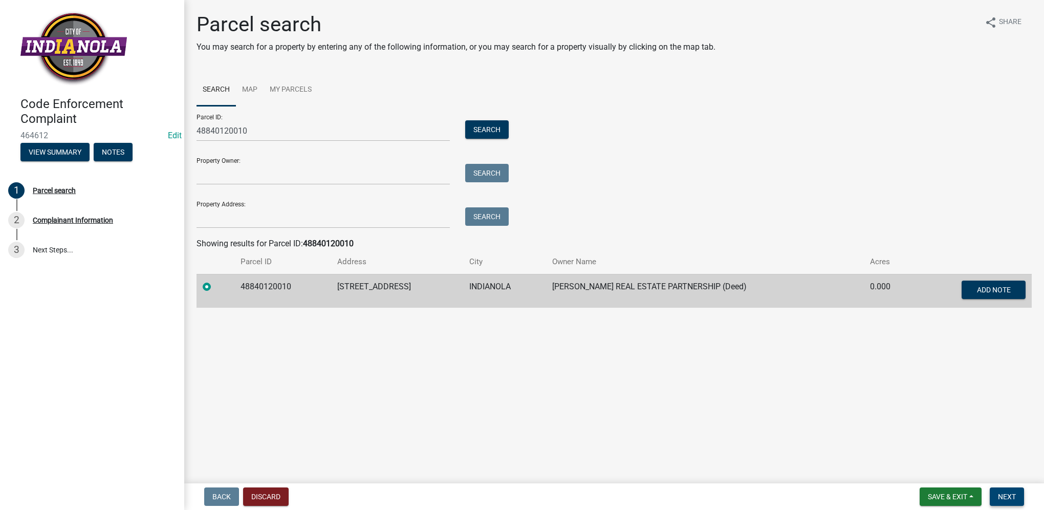 The height and width of the screenshot is (510, 1044). I want to click on a: My Parcels, so click(291, 90).